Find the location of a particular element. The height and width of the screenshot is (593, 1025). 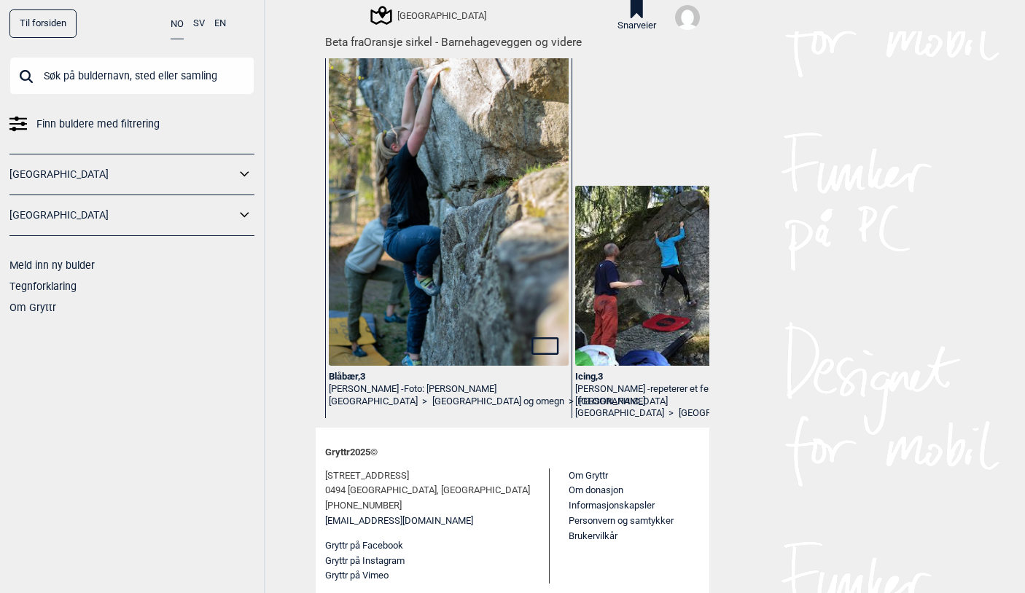

button: NO is located at coordinates (177, 24).